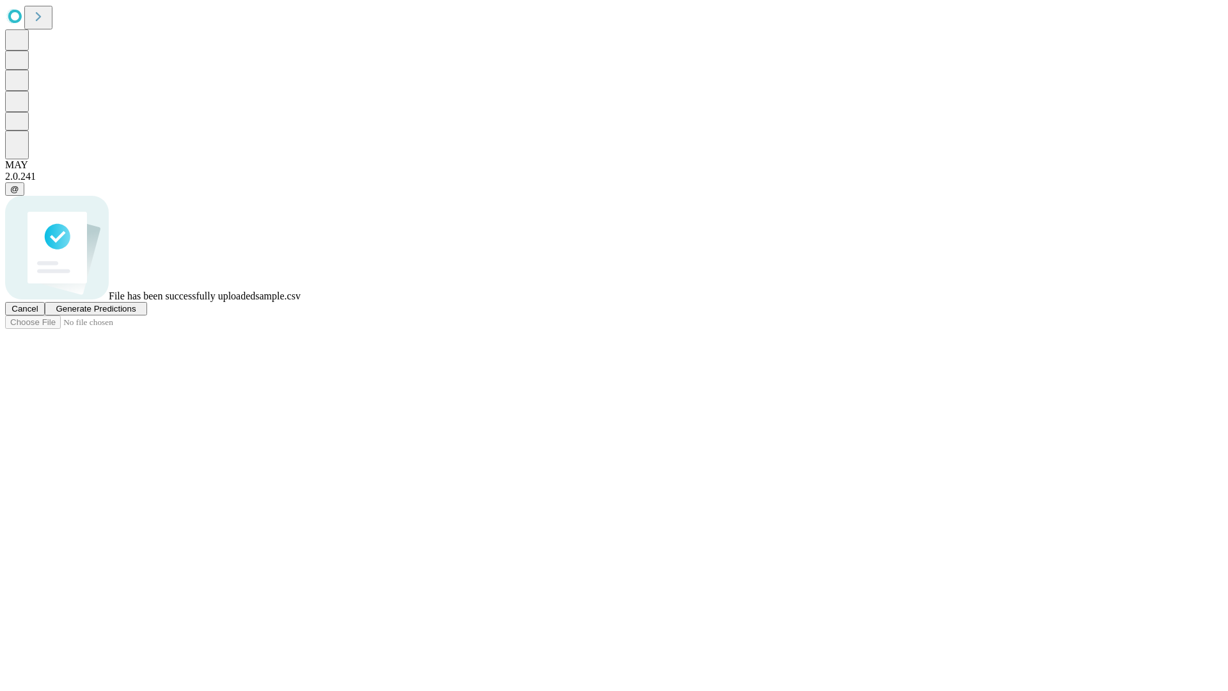 The height and width of the screenshot is (691, 1228). Describe the element at coordinates (25, 308) in the screenshot. I see `button: Cancel` at that location.